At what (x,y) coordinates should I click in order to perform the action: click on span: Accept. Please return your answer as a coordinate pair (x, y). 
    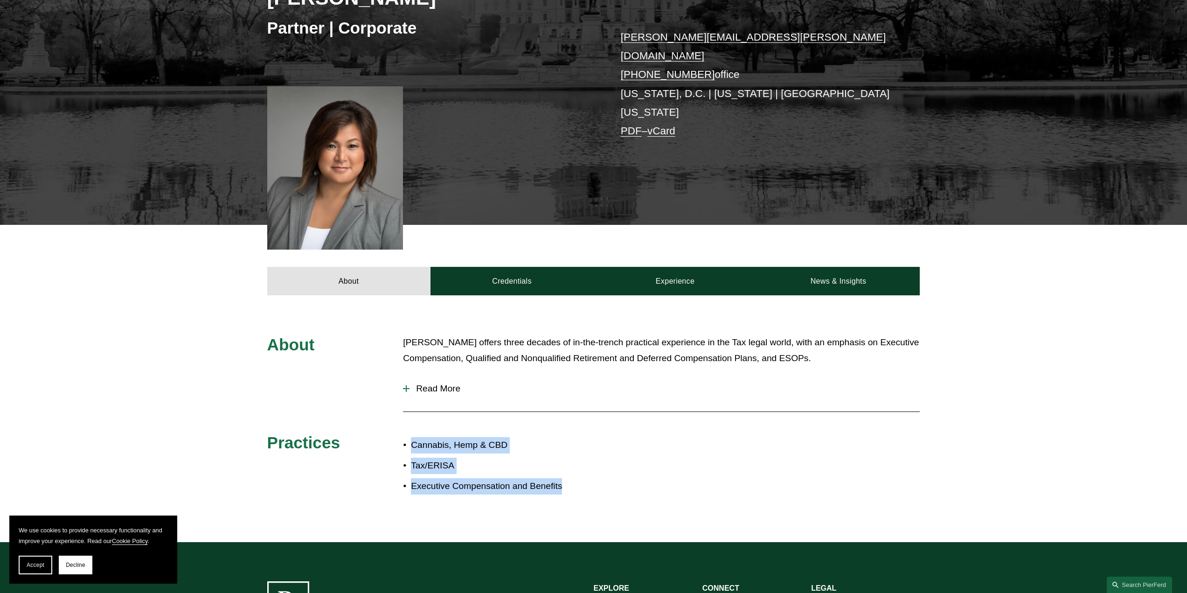
    Looking at the image, I should click on (35, 565).